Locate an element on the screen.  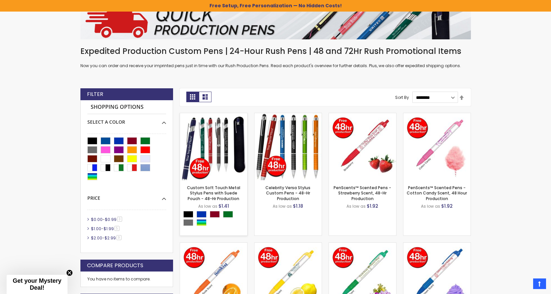
a: PenScents™ Scented Pens - Lemon Scent, 48 HR Production is located at coordinates (288, 245).